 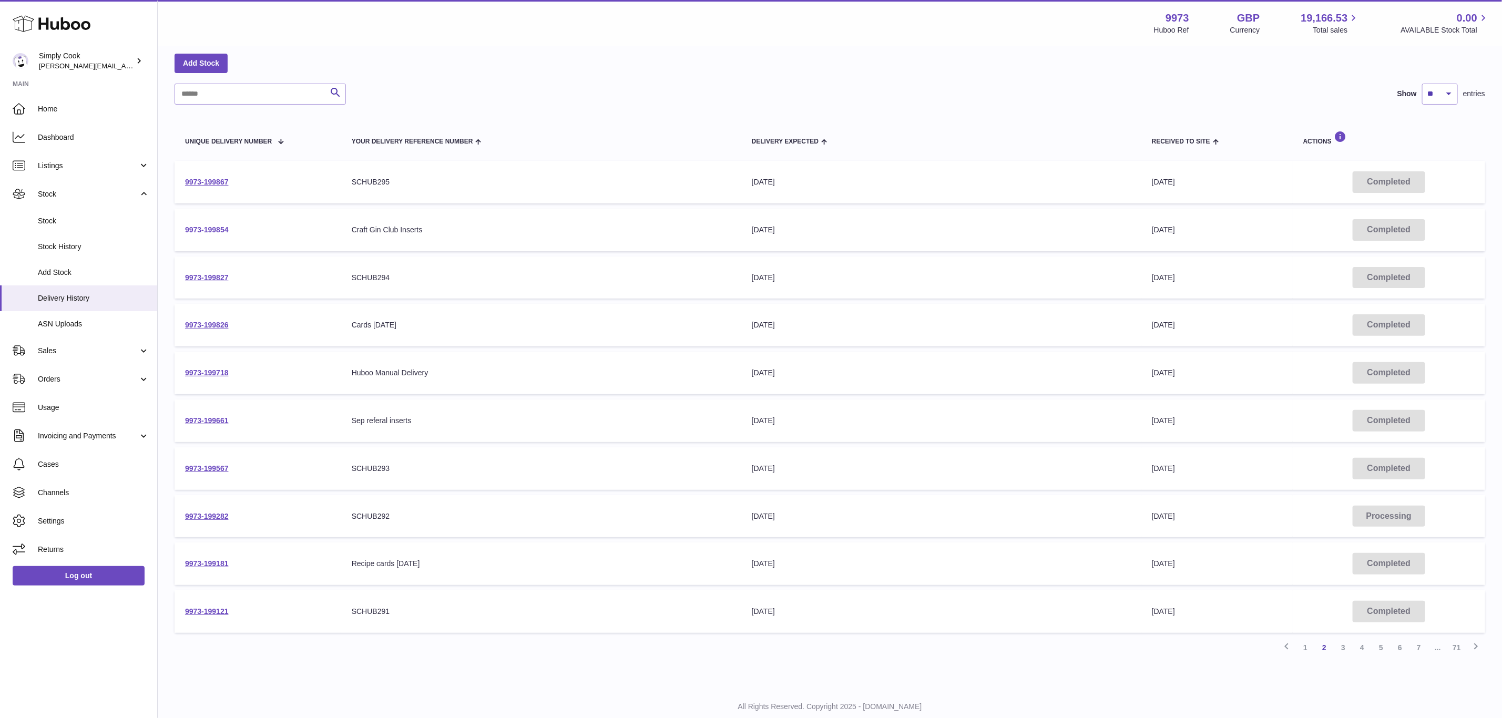 I want to click on a: 9973-199718, so click(x=207, y=373).